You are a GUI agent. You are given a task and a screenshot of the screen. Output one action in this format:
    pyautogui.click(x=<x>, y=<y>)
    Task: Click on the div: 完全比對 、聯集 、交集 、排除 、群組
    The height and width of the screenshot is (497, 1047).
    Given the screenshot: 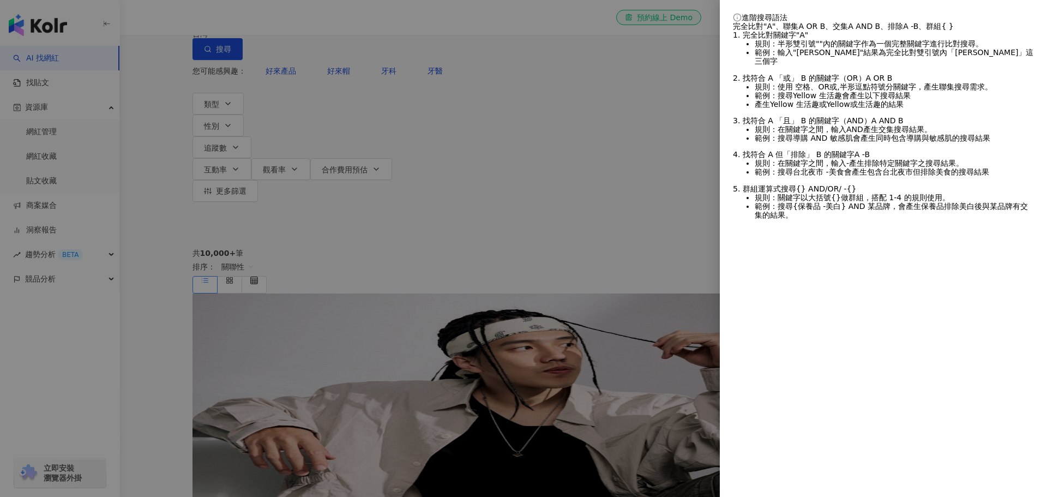 What is the action you would take?
    pyautogui.click(x=883, y=26)
    